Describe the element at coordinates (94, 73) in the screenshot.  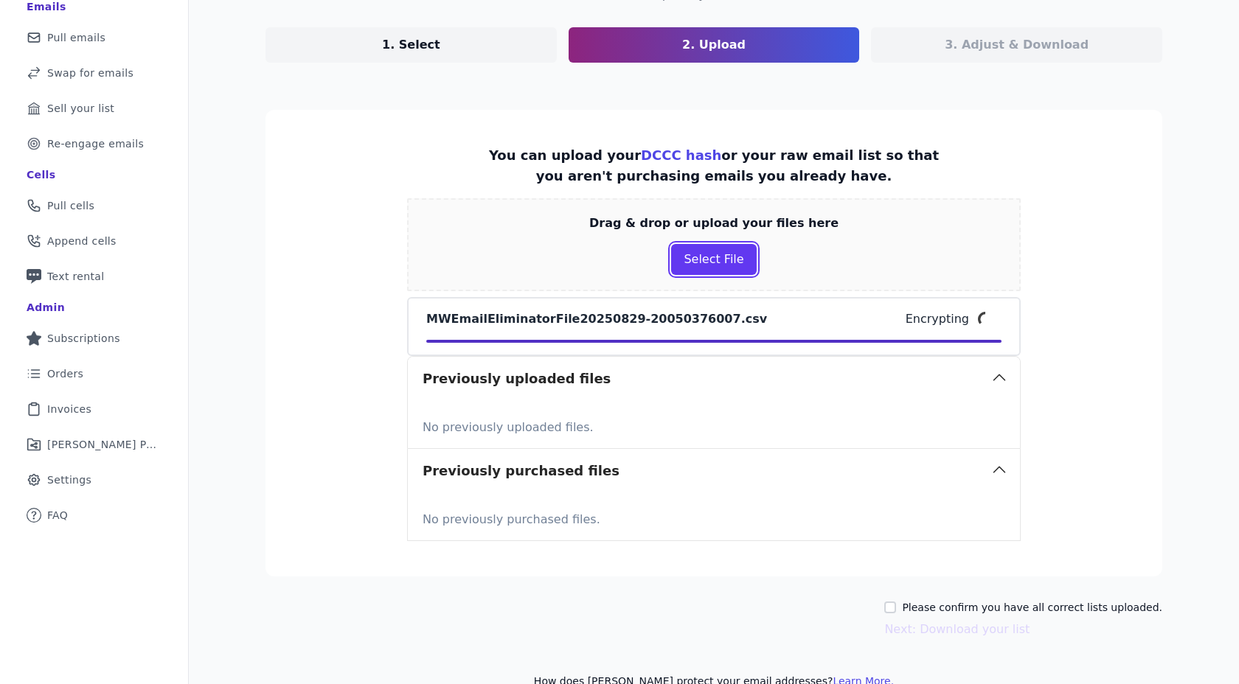
I see `a: Swap for emails` at that location.